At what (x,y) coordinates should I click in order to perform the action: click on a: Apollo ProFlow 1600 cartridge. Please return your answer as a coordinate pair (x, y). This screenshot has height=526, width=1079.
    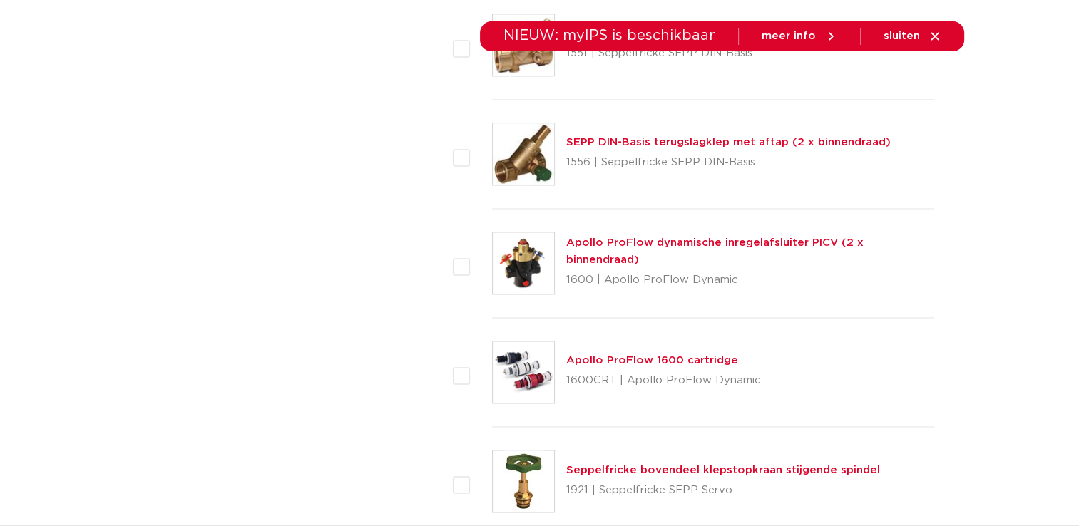
    Looking at the image, I should click on (652, 360).